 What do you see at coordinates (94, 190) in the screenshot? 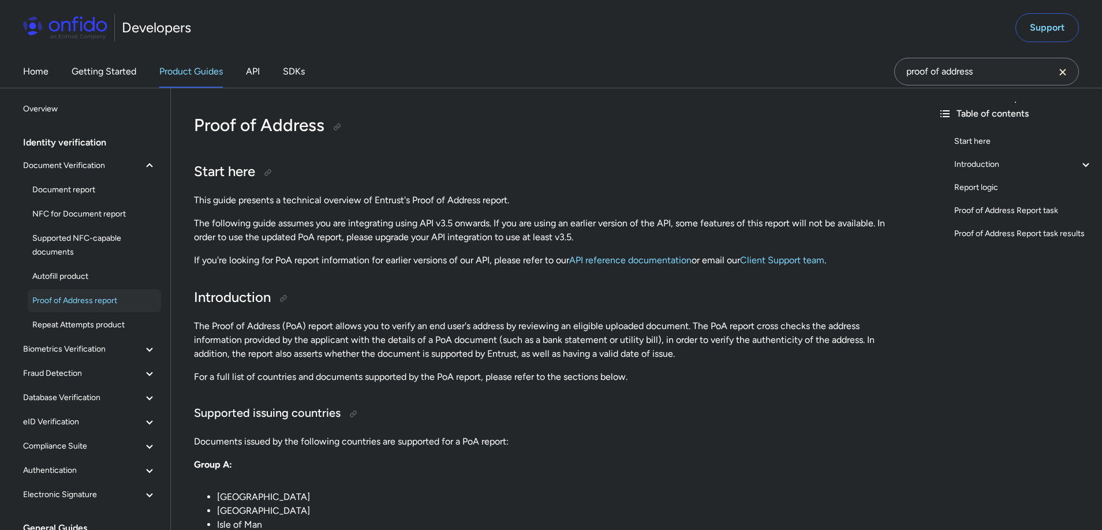
I see `a: Document report` at bounding box center [94, 190].